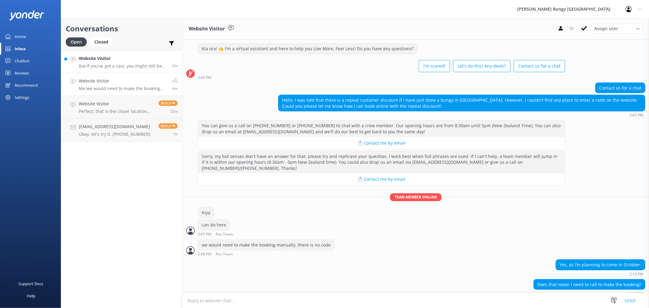 The width and height of the screenshot is (649, 308). Describe the element at coordinates (123, 89) in the screenshot. I see `p: Me: we would need to make the booking manually, there is no code` at that location.